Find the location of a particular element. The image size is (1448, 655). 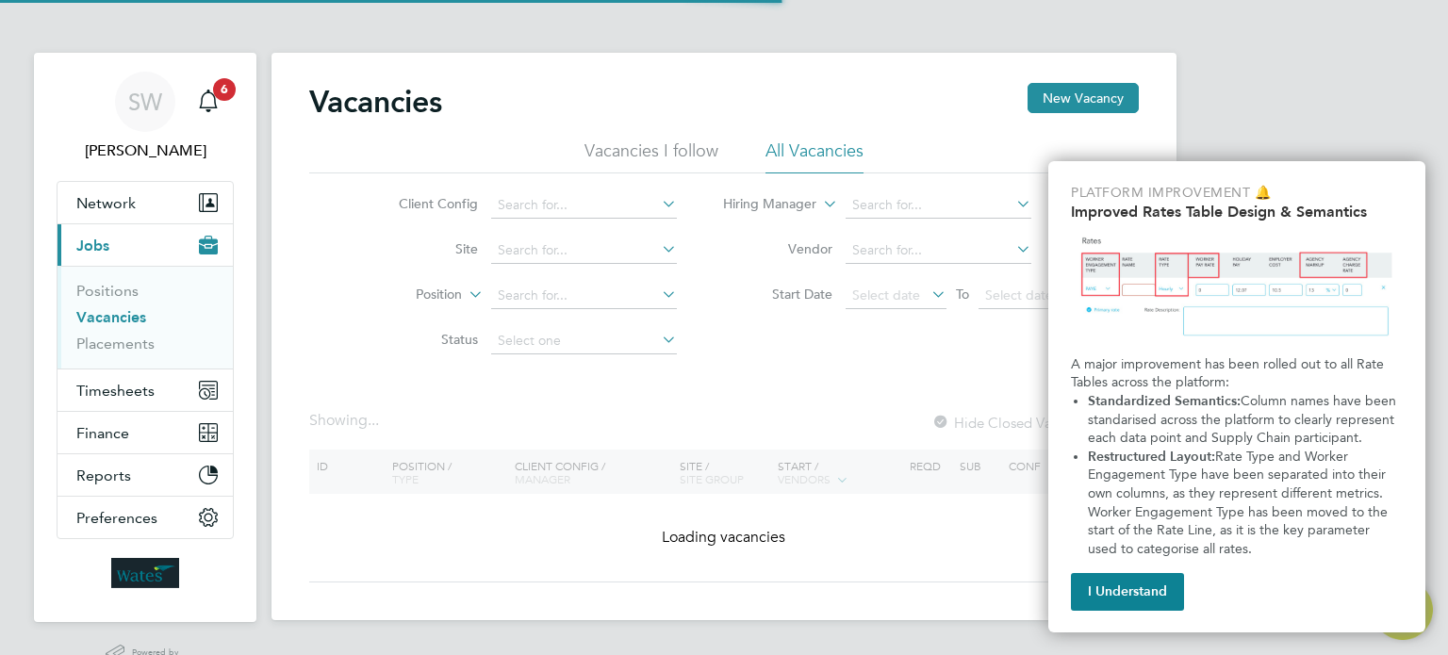

span: Column names have been standarised across the platform to clearly represent each data point and S... is located at coordinates (1243, 419).